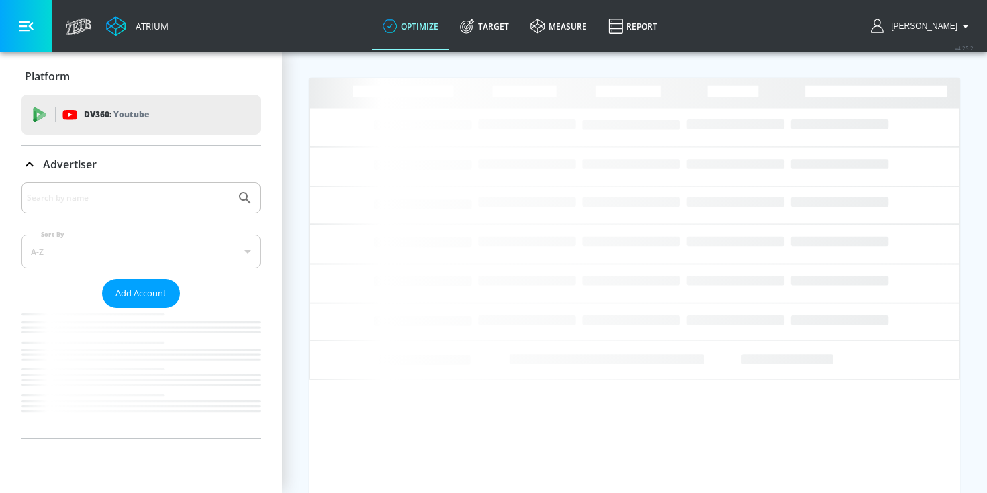 The width and height of the screenshot is (987, 493). Describe the element at coordinates (70, 164) in the screenshot. I see `p: Advertiser` at that location.